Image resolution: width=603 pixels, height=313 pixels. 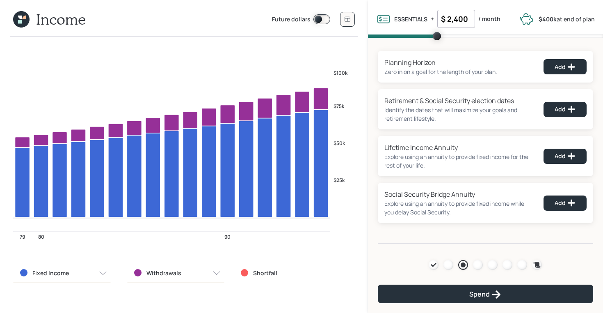 What do you see at coordinates (441, 71) in the screenshot?
I see `div: Zero in on a goal for the length of your plan.` at bounding box center [441, 71].